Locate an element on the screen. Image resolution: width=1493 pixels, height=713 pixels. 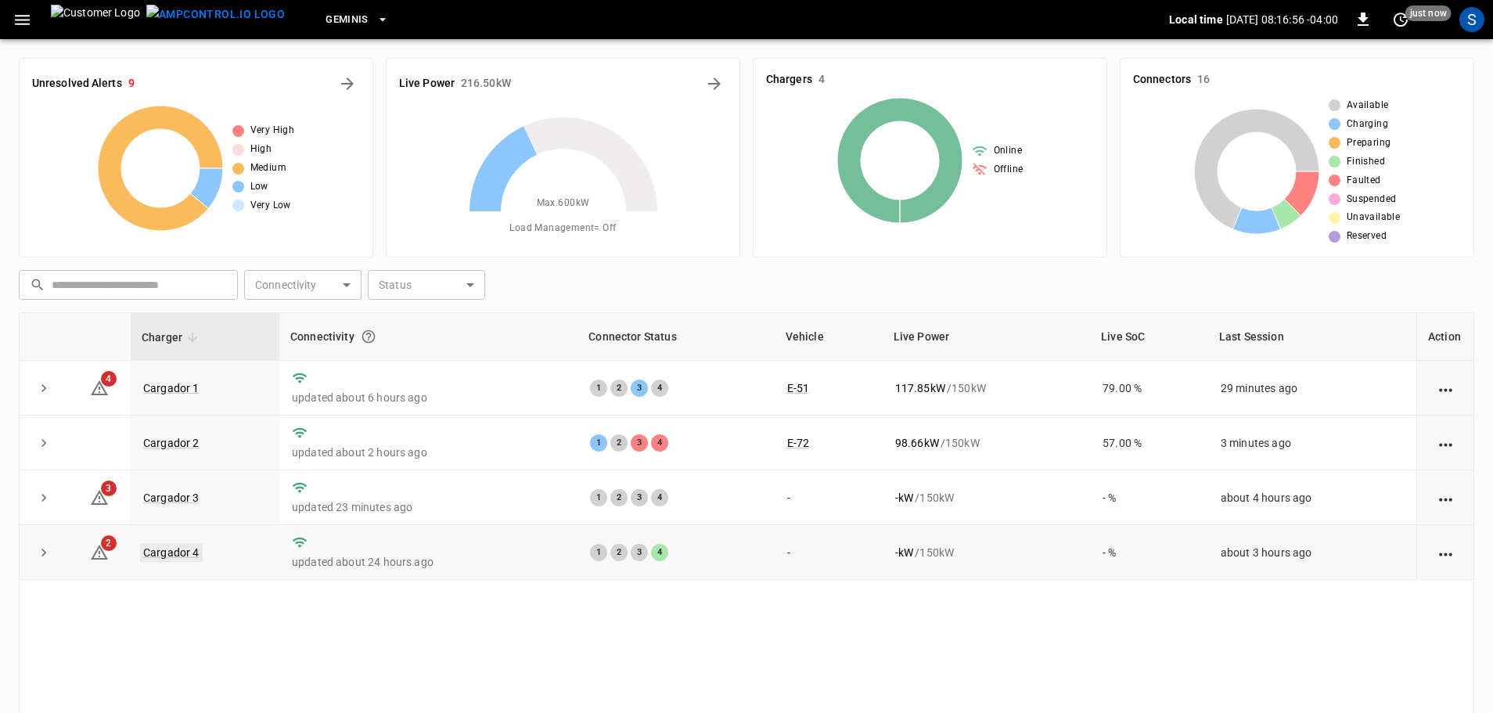
span: 2 is located at coordinates (109, 543).